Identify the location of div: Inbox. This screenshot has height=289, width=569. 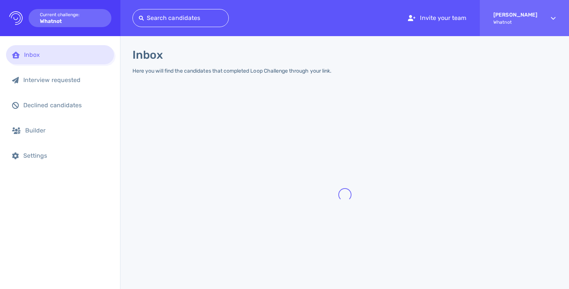
(66, 55).